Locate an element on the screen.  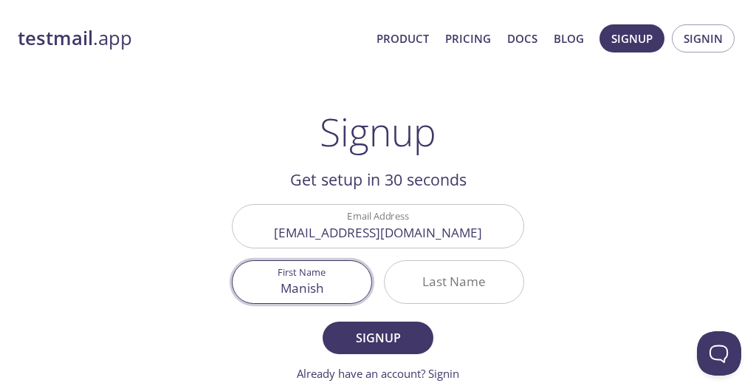
a: Blog is located at coordinates (569, 38).